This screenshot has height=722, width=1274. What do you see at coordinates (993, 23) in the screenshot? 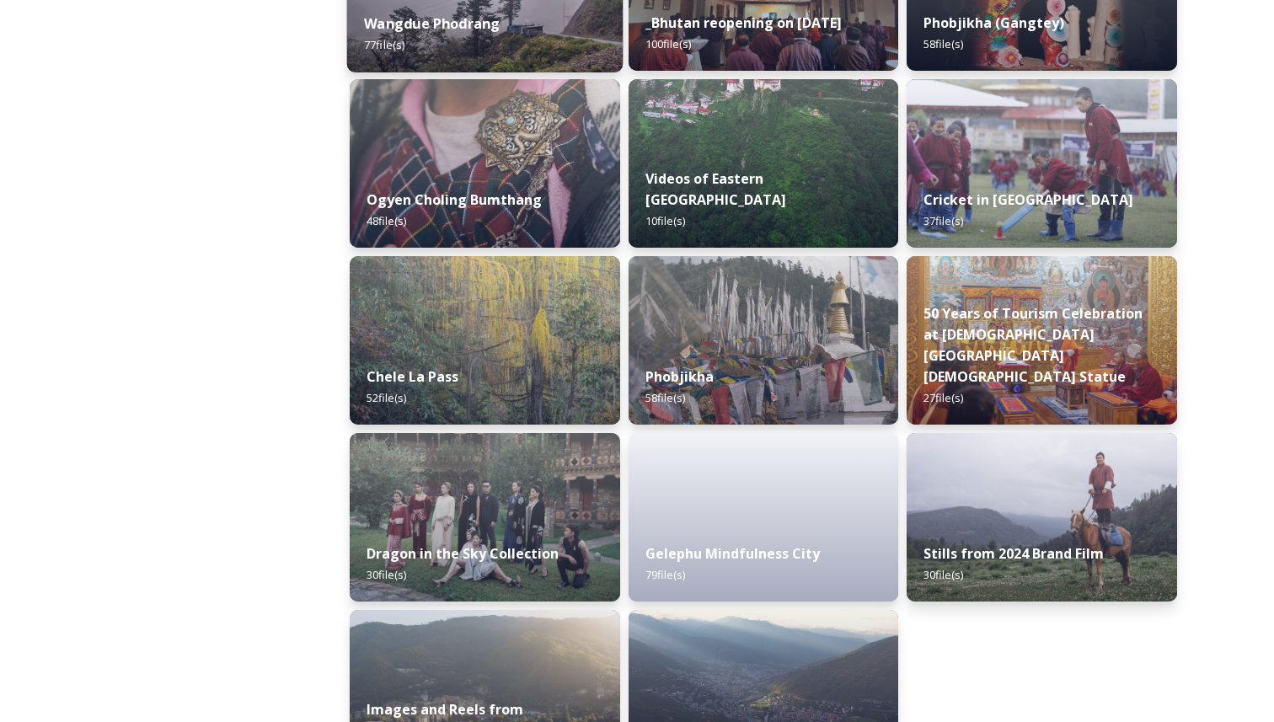
I see `strong: Phobjikha (Gangtey)` at bounding box center [993, 23].